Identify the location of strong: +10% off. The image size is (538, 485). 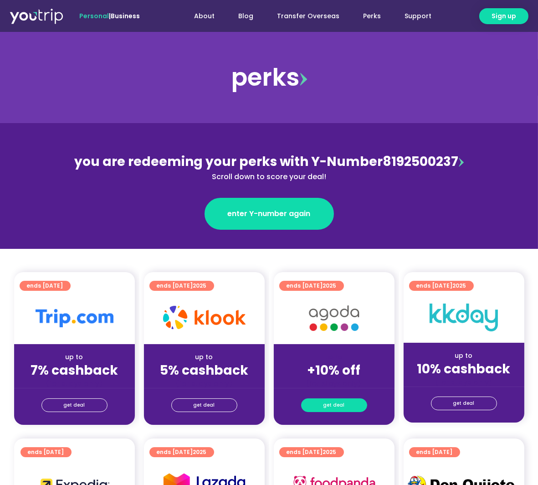
(334, 370).